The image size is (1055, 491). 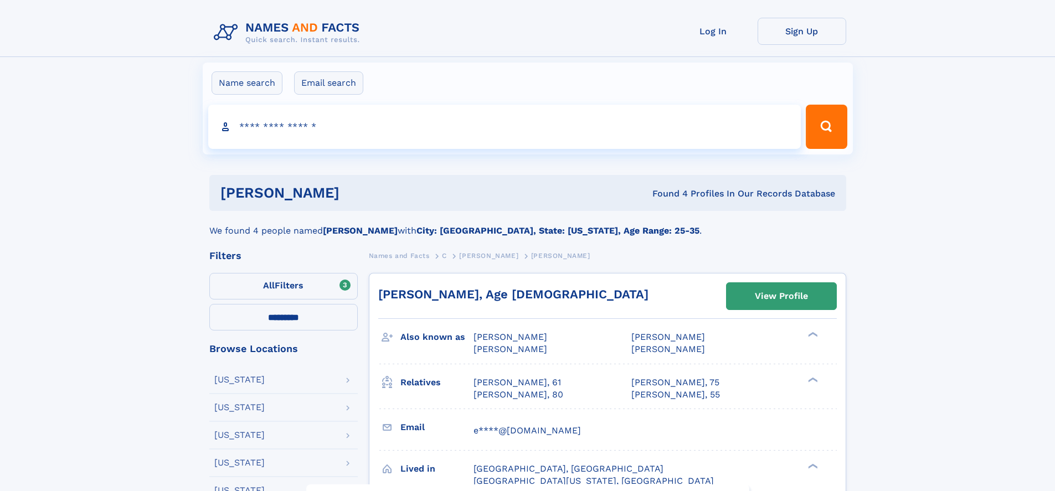 I want to click on input: search input, so click(x=505, y=127).